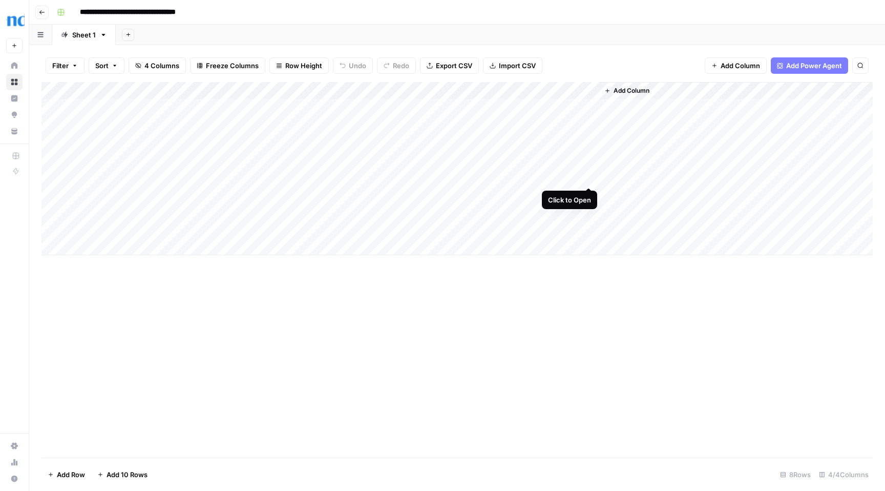 This screenshot has height=491, width=885. What do you see at coordinates (14, 446) in the screenshot?
I see `a: Settings` at bounding box center [14, 446].